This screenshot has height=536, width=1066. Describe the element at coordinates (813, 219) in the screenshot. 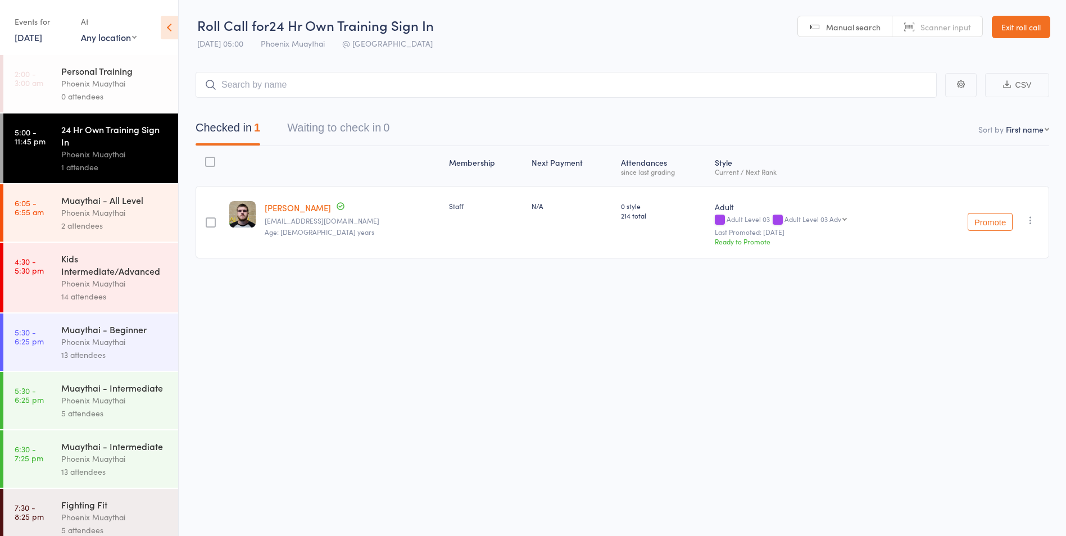

I see `div: Adult Level 03 Adv` at that location.